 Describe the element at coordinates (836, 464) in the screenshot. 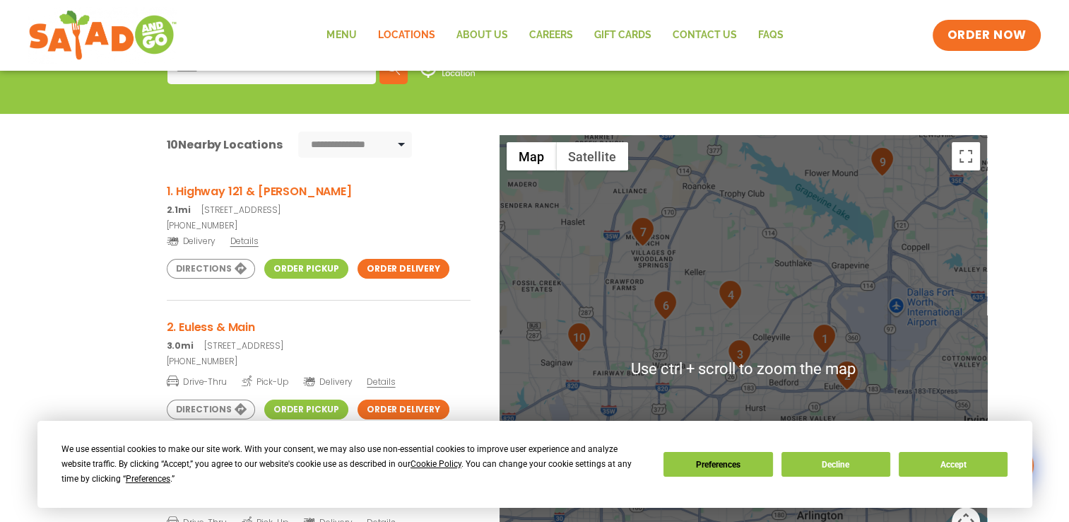

I see `button: Decline` at that location.